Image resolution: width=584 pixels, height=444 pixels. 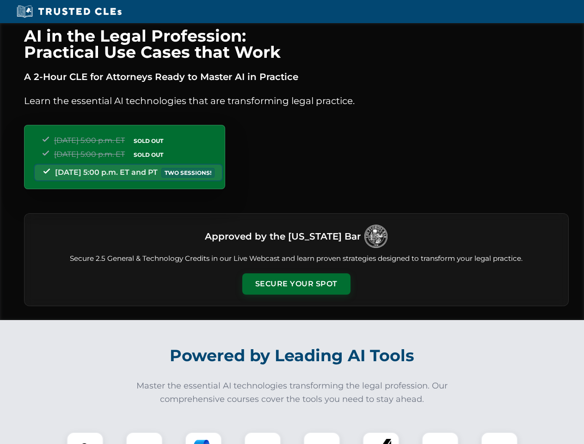 I want to click on h2: Powered by Leading AI Tools, so click(x=292, y=356).